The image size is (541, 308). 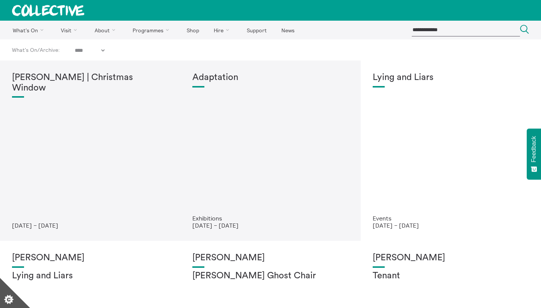 I want to click on a: Visit, so click(x=71, y=30).